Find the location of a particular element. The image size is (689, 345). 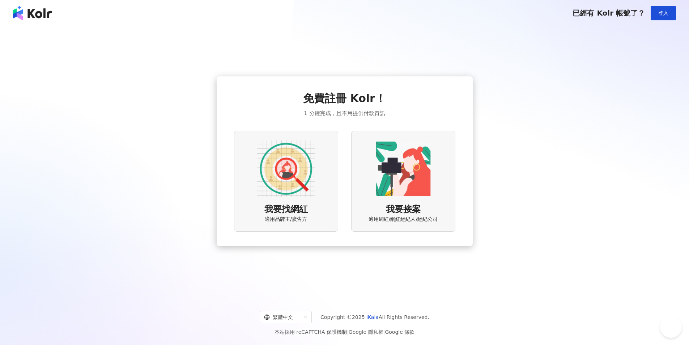

span: 適用品牌主/廣告方 is located at coordinates (286, 219).